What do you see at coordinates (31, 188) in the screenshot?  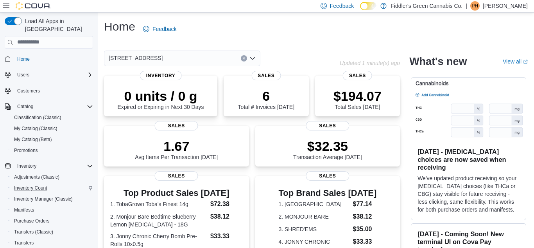 I see `span: Inventory Count` at bounding box center [31, 188].